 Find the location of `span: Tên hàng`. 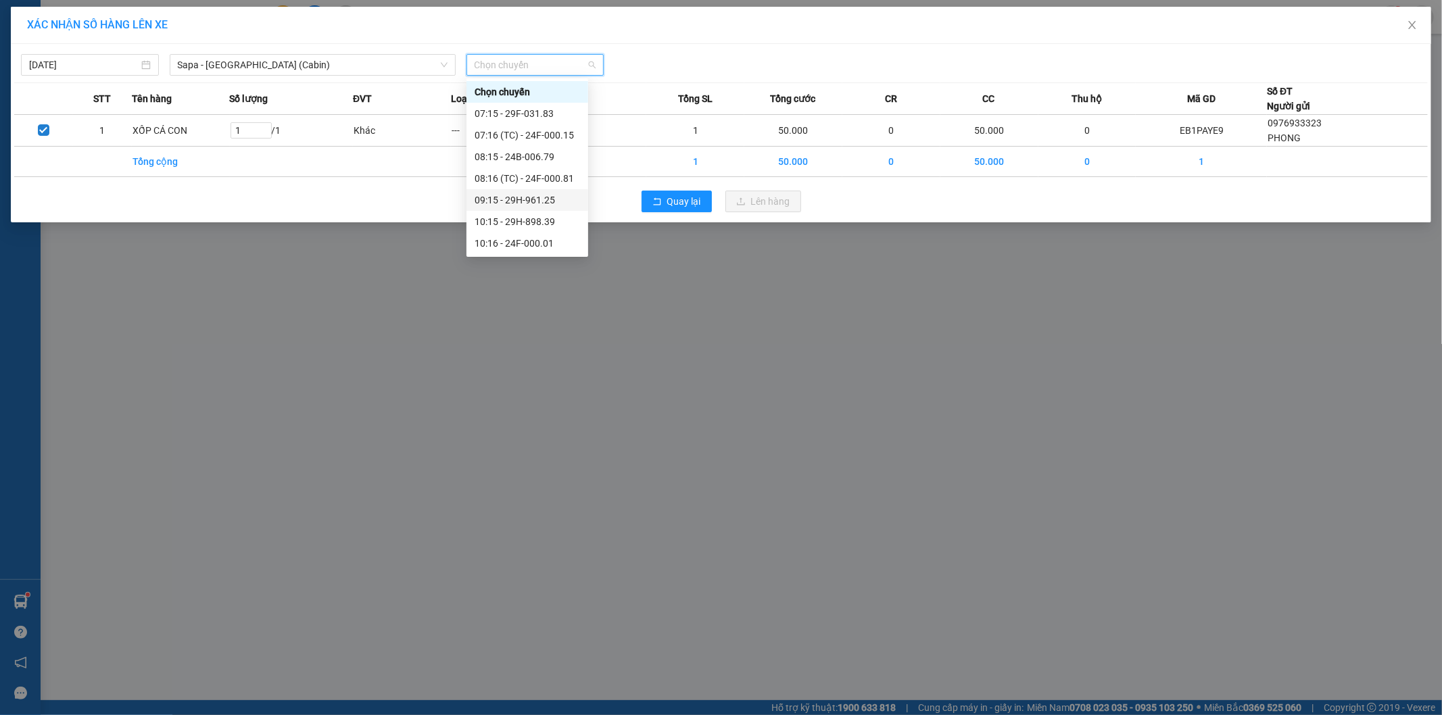

span: Tên hàng is located at coordinates (151, 99).